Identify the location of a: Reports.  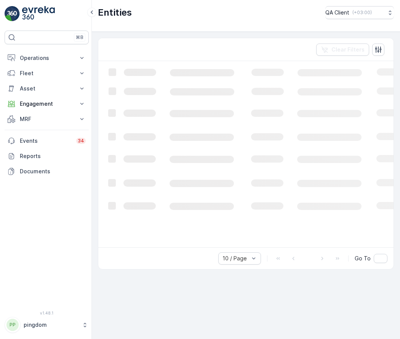
(47, 156).